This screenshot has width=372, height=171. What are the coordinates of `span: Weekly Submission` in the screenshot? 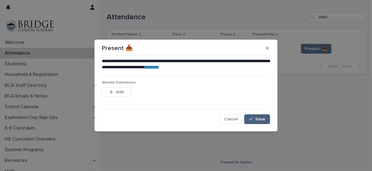 It's located at (119, 83).